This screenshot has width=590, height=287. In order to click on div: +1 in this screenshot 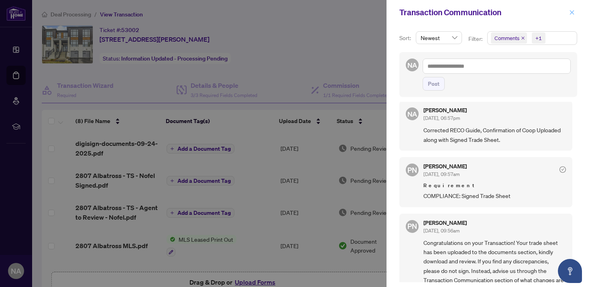, I will do `click(539, 38)`.